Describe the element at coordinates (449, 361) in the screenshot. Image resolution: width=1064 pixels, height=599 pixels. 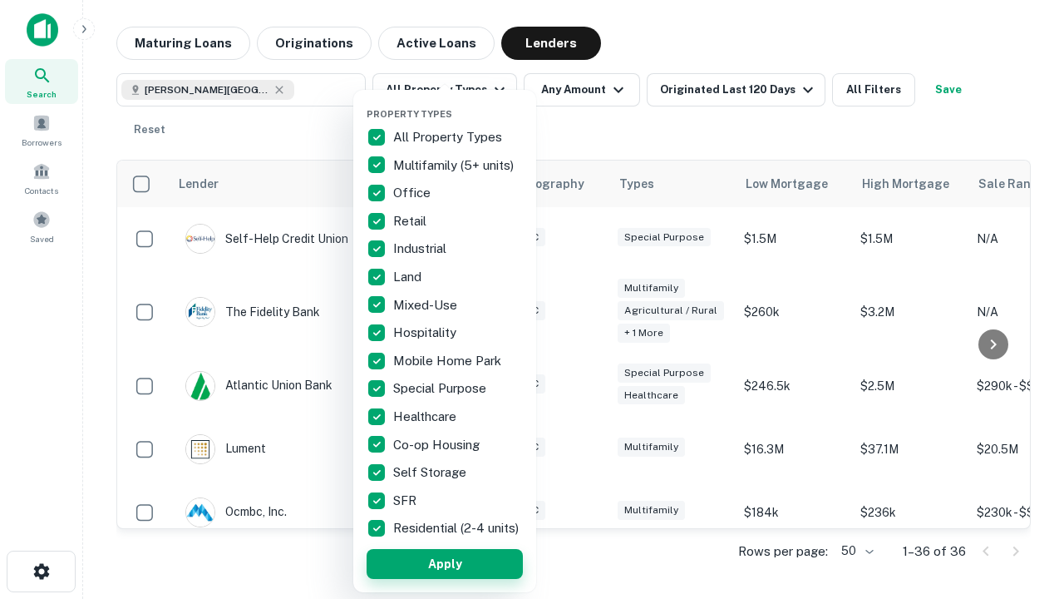
I see `p: Mobile Home Park` at that location.